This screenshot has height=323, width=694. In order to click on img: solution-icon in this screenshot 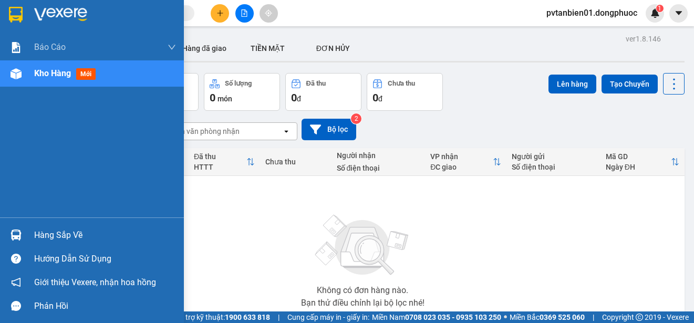, I will do `click(16, 47)`.